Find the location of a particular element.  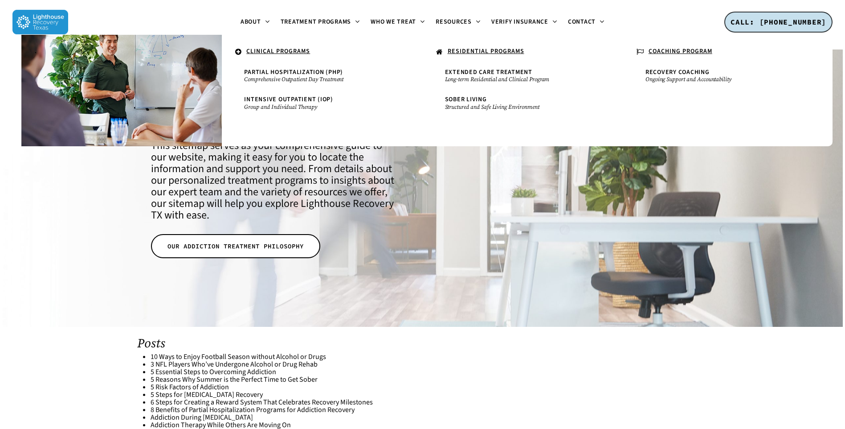

a: 5 Essential Steps to Overcoming Addiction is located at coordinates (213, 372).